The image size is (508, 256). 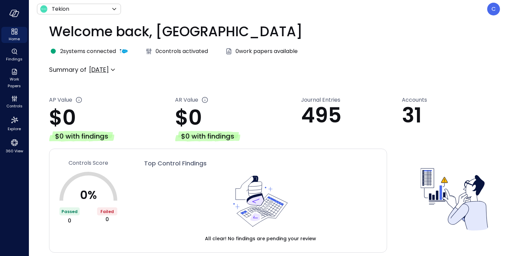 What do you see at coordinates (14, 35) in the screenshot?
I see `div: Home` at bounding box center [14, 35].